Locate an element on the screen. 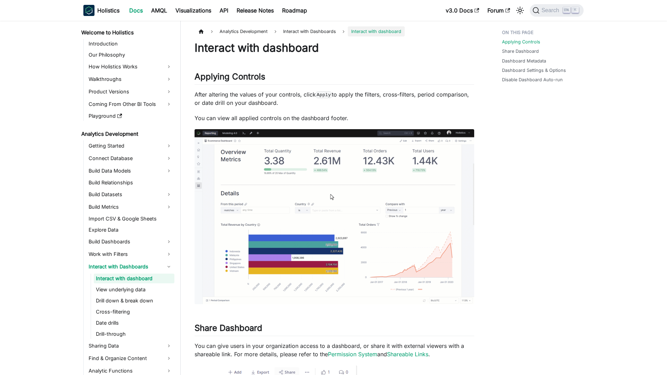 This screenshot has width=667, height=375. a: Explore Data is located at coordinates (130, 230).